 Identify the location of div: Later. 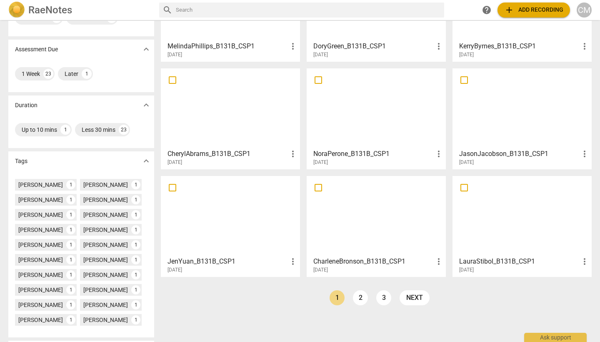
(71, 74).